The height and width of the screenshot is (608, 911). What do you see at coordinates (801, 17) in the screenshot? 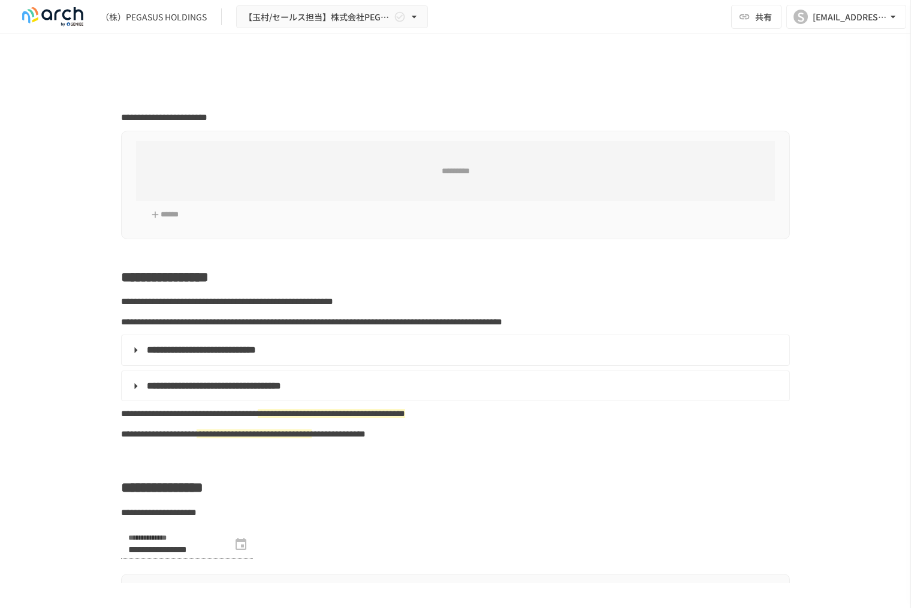
I see `div: S` at bounding box center [801, 17].